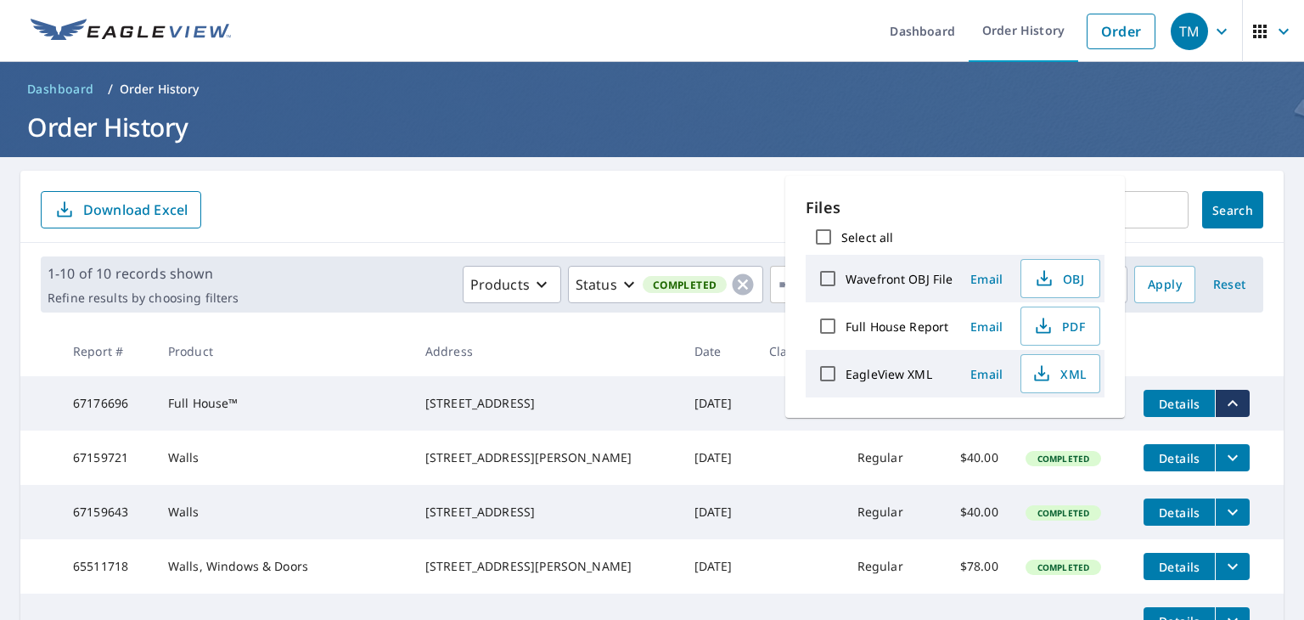  What do you see at coordinates (652, 89) in the screenshot?
I see `nav: breadcrumb` at bounding box center [652, 89].